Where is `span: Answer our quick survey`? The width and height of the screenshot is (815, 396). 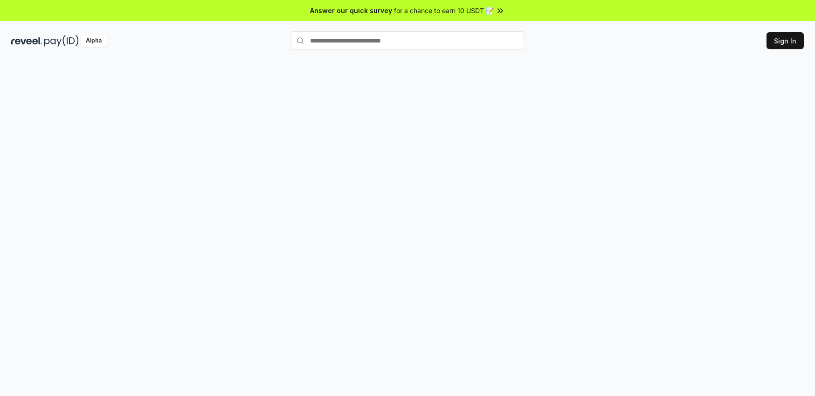 span: Answer our quick survey is located at coordinates (351, 10).